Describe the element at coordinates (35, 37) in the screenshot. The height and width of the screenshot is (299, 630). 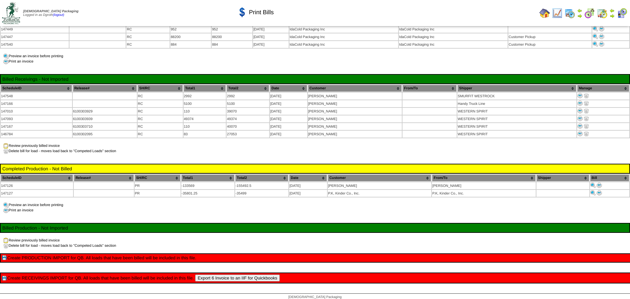
I see `td: 147447` at that location.